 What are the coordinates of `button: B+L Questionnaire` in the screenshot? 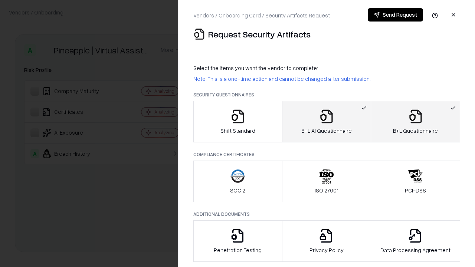 It's located at (415, 122).